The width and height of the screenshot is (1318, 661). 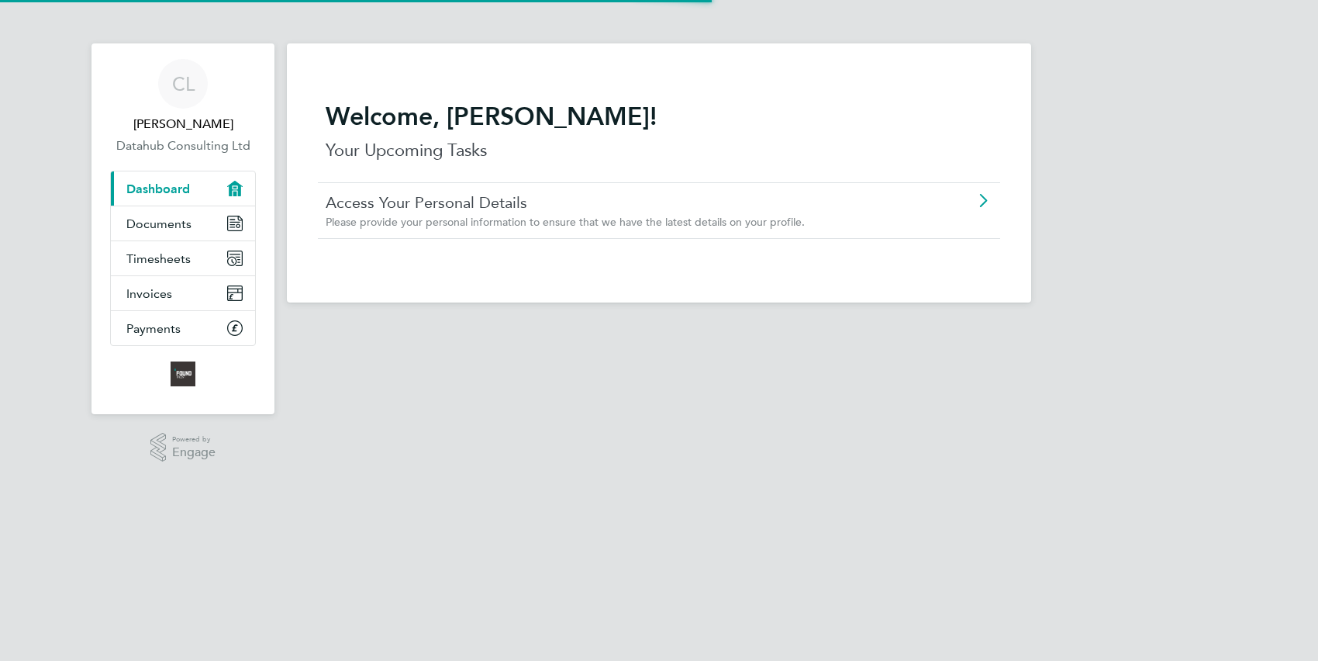 What do you see at coordinates (183, 374) in the screenshot?
I see `img: foundtalent-logo-retina.png` at bounding box center [183, 374].